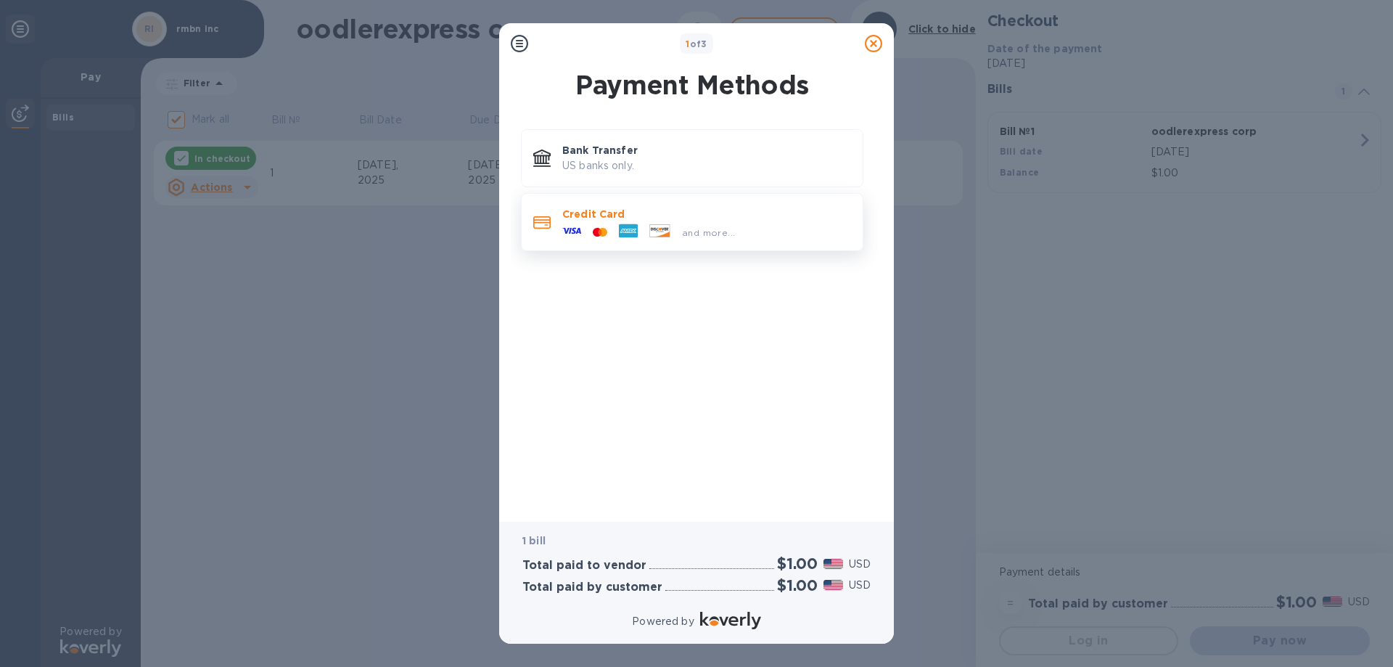 Image resolution: width=1393 pixels, height=667 pixels. Describe the element at coordinates (692, 85) in the screenshot. I see `h1: Payment Methods` at that location.